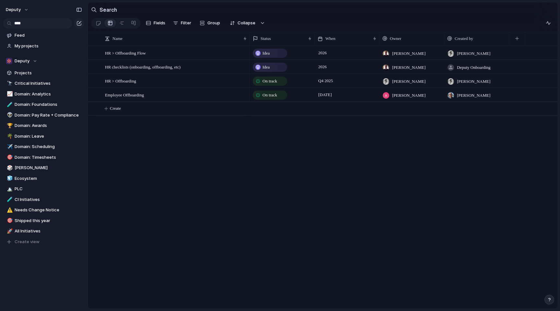  I want to click on span: Deputy Onboarding, so click(474, 67).